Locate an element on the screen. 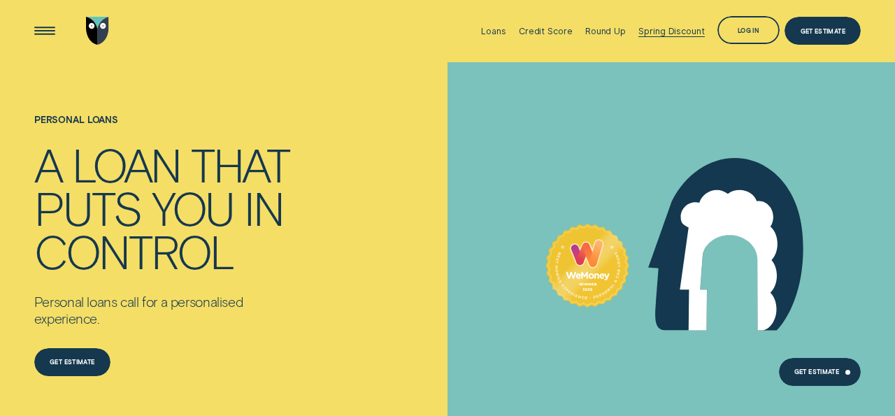 The image size is (895, 416). div: control is located at coordinates (134, 251).